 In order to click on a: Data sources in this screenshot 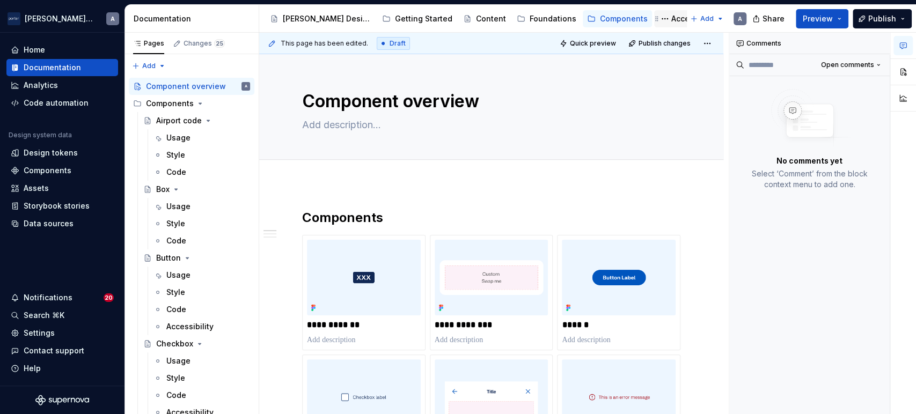, I will do `click(62, 224)`.